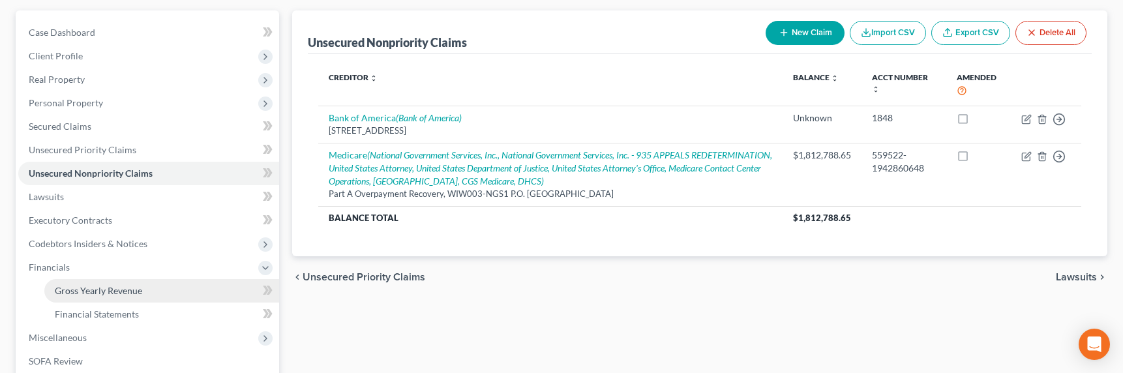 This screenshot has width=1123, height=373. Describe the element at coordinates (822, 218) in the screenshot. I see `span: $1,812,788.65` at that location.